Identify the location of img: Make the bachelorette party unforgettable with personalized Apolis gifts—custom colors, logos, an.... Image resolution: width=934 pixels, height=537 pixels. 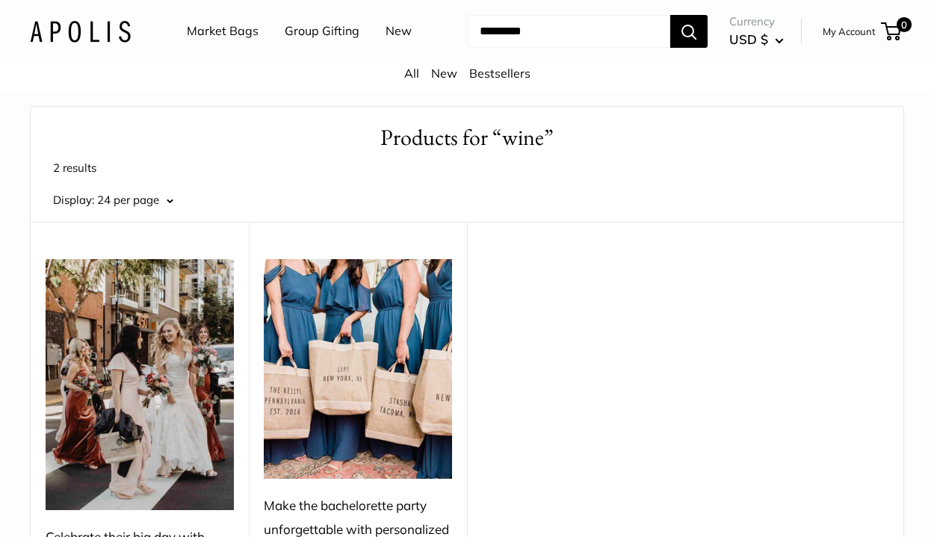
(358, 369).